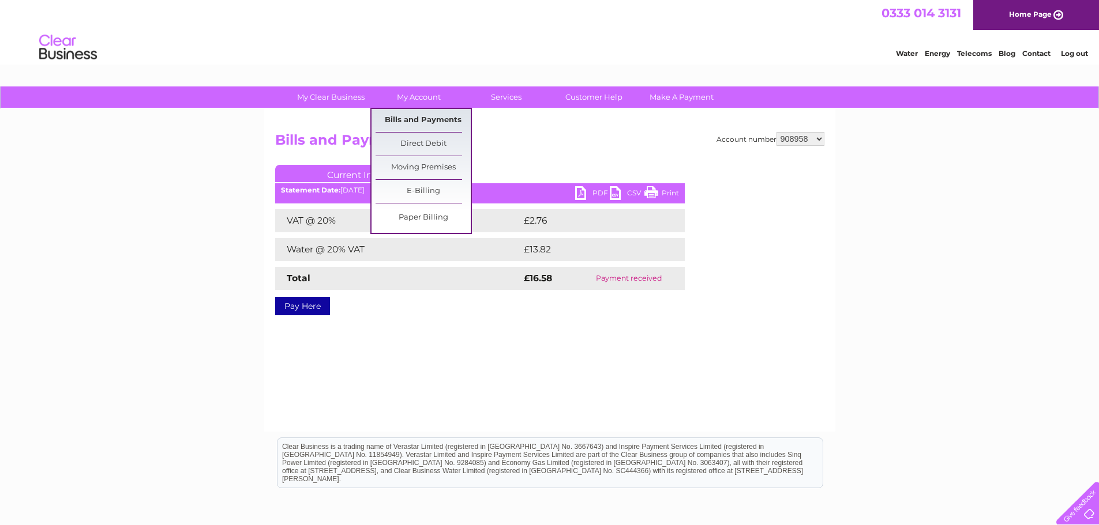 This screenshot has height=525, width=1099. What do you see at coordinates (661, 194) in the screenshot?
I see `a: Print` at bounding box center [661, 194].